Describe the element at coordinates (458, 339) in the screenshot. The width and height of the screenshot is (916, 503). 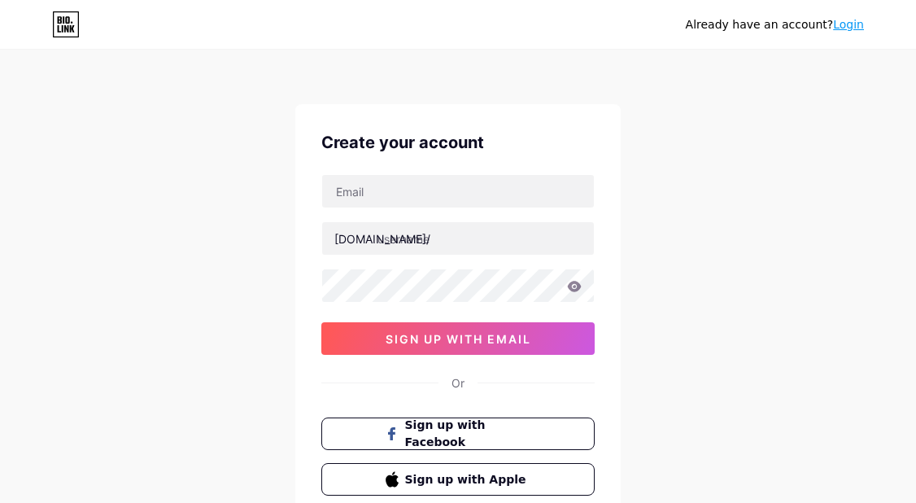
I see `button: sign up with email` at that location.